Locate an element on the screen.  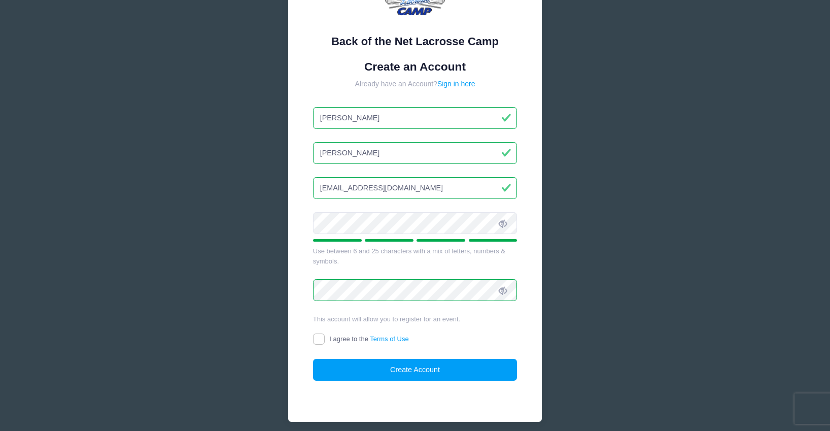
div: Back of the Net Lacrosse Camp is located at coordinates (415, 41).